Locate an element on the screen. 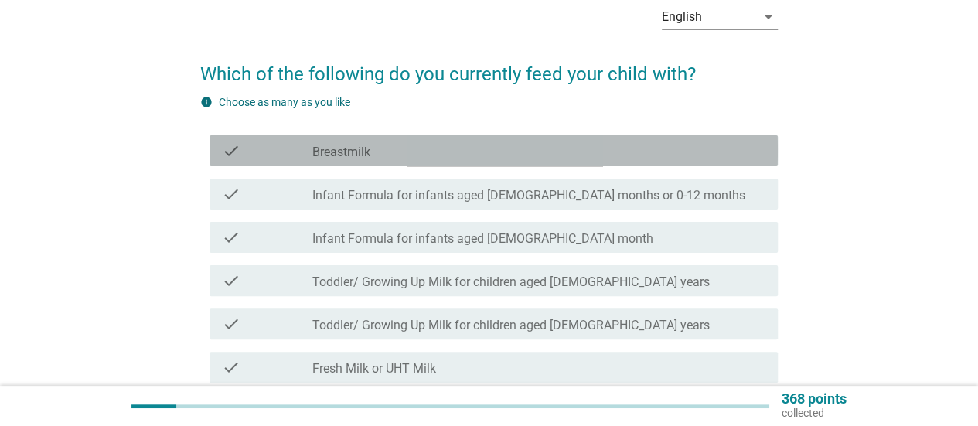 This screenshot has width=978, height=426. label: Fresh Milk or UHT Milk is located at coordinates (374, 369).